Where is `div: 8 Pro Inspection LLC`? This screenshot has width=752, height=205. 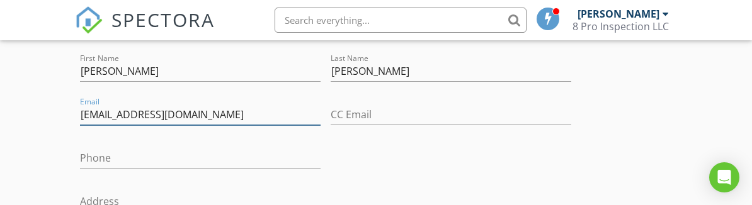
div: 8 Pro Inspection LLC is located at coordinates (620, 26).